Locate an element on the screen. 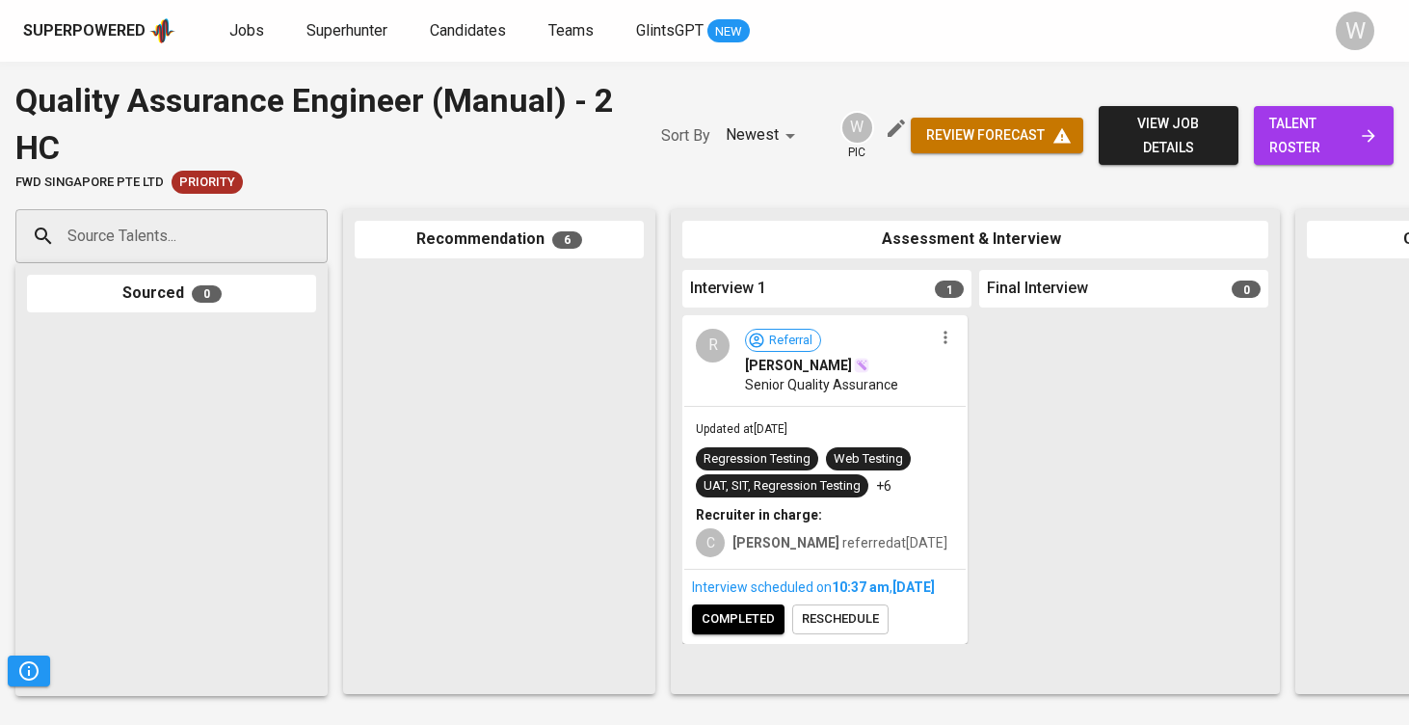 The image size is (1409, 725). span: FWD Singapore Pte Ltd is located at coordinates (90, 182).